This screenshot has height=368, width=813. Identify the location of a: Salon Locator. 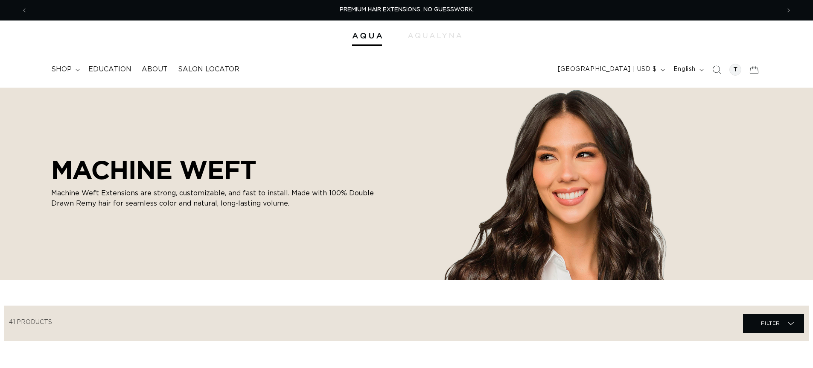
(209, 69).